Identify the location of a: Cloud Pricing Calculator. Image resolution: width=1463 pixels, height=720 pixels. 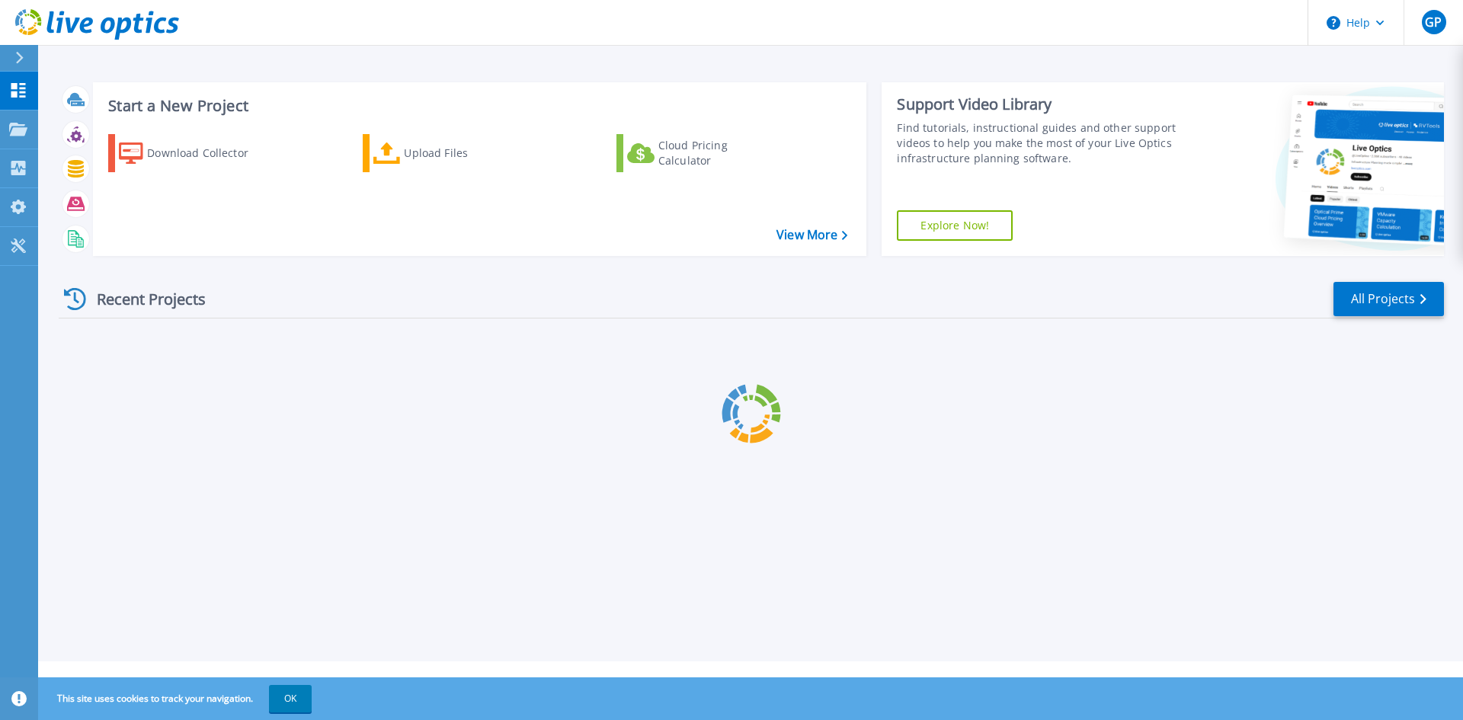
(701, 153).